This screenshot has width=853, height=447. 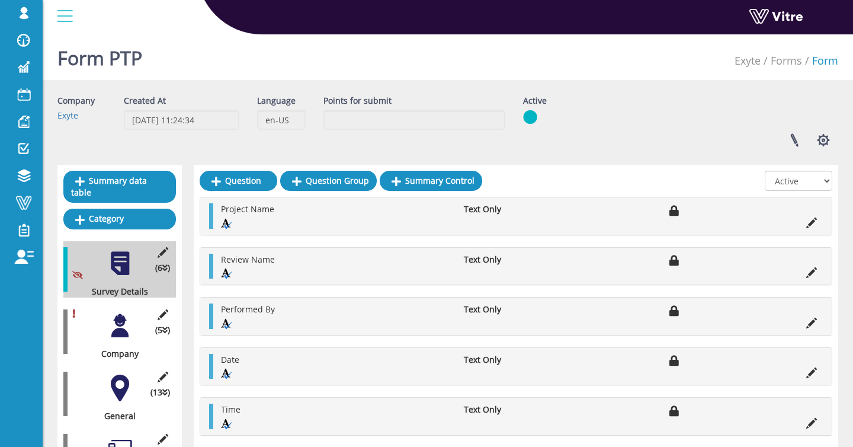 I want to click on label: Created At, so click(x=145, y=101).